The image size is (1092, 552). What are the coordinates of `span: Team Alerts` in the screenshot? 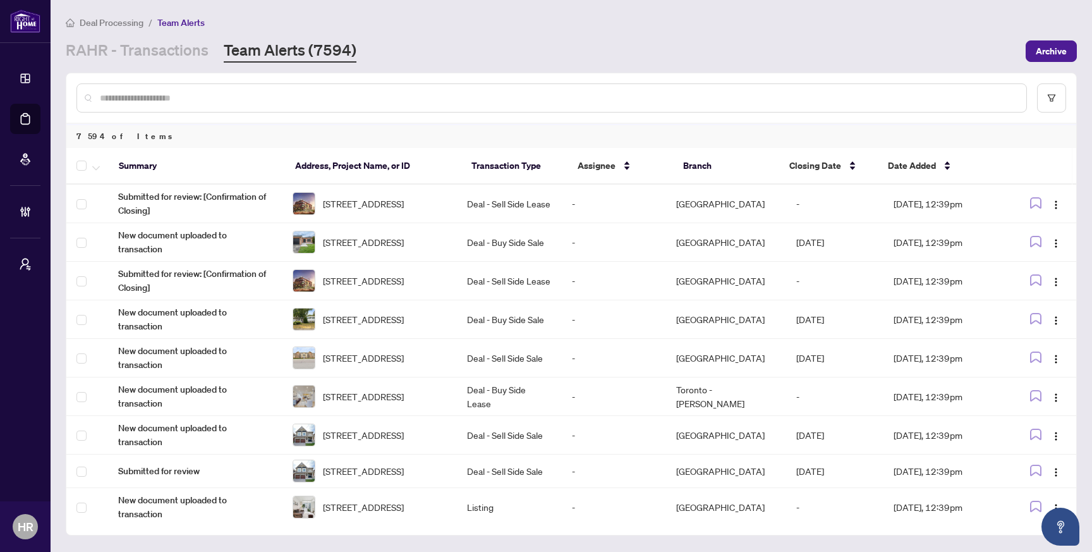 It's located at (181, 23).